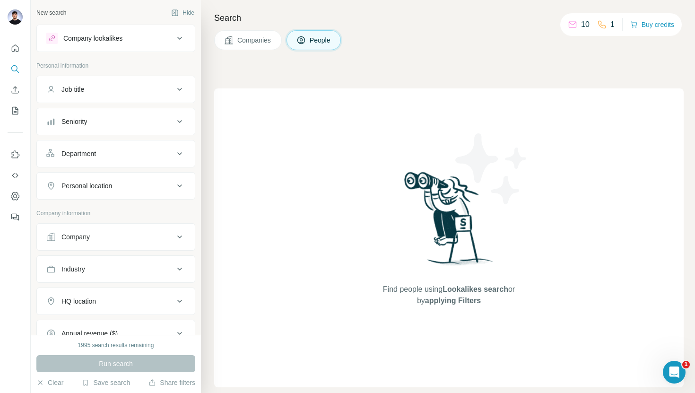 This screenshot has width=695, height=393. I want to click on img: Surfe Illustration - Woman searching with binoculars, so click(449, 222).